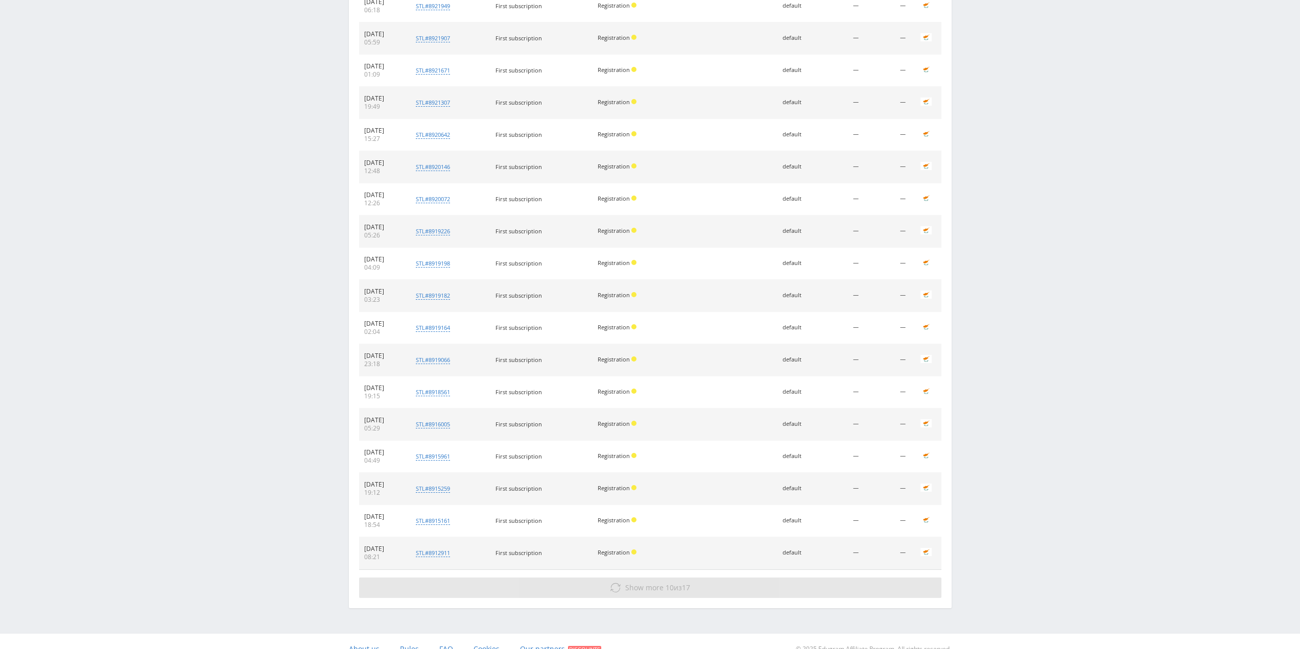 The width and height of the screenshot is (1300, 649). I want to click on div: 05:26, so click(383, 235).